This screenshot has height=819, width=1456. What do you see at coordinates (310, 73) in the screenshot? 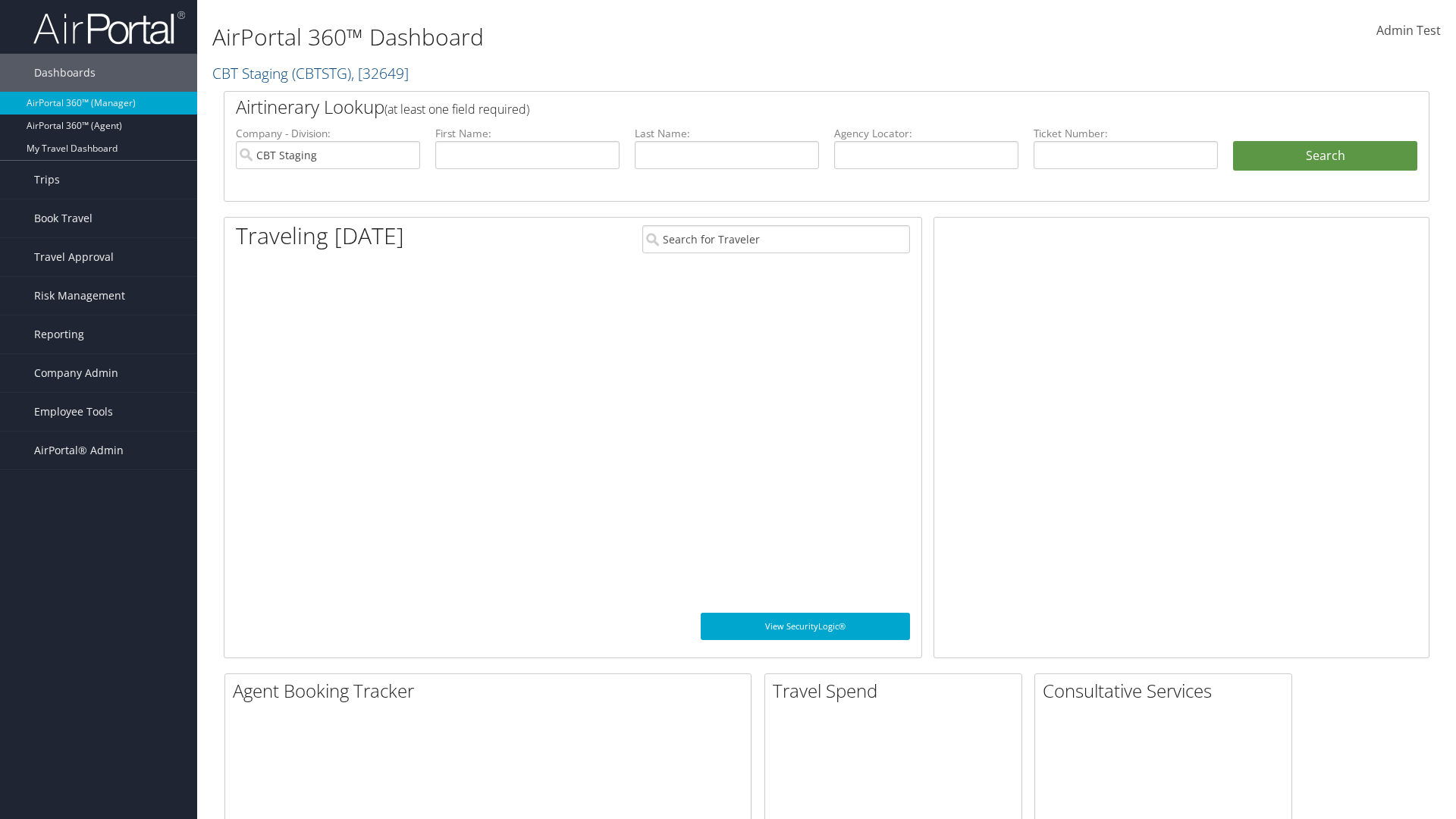
I see `a: CBT Staging` at bounding box center [310, 73].